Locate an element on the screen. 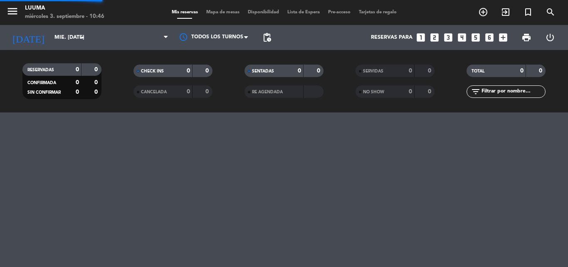  i: turned_in_not is located at coordinates (528, 12).